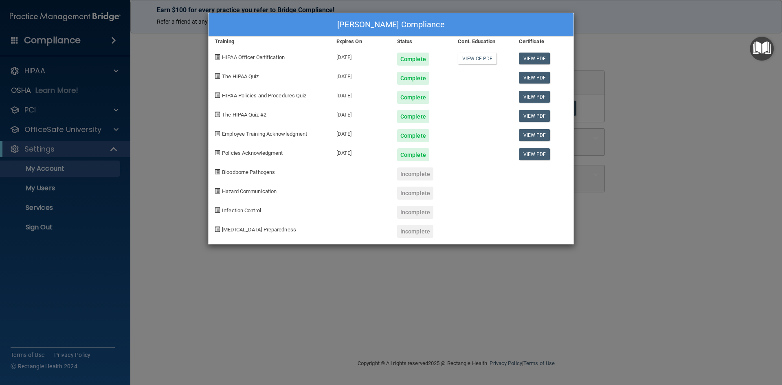 This screenshot has height=385, width=782. What do you see at coordinates (543, 42) in the screenshot?
I see `div: Certificate` at bounding box center [543, 42].